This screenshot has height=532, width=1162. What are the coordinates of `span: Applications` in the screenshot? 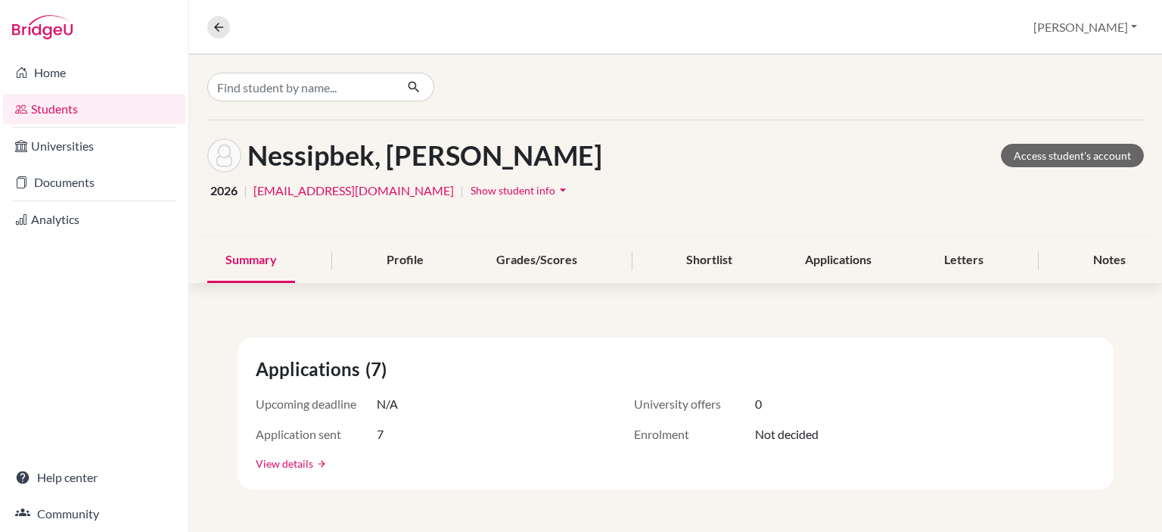 It's located at (310, 369).